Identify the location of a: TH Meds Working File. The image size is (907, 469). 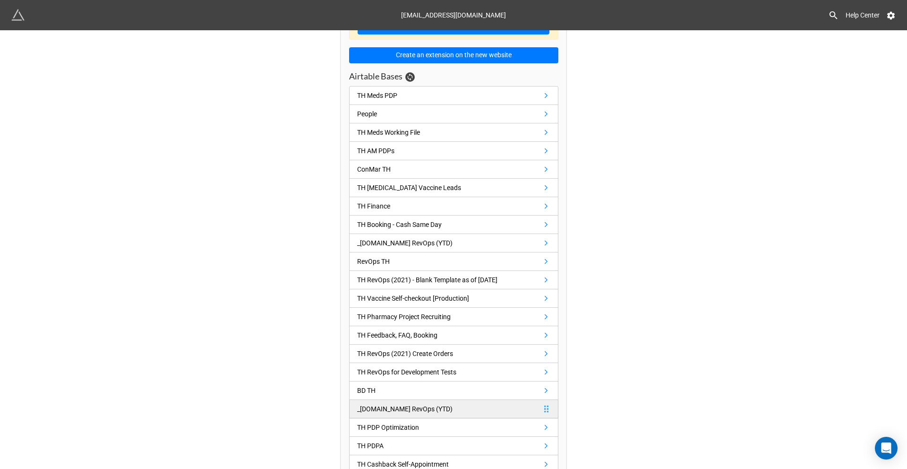
(454, 132).